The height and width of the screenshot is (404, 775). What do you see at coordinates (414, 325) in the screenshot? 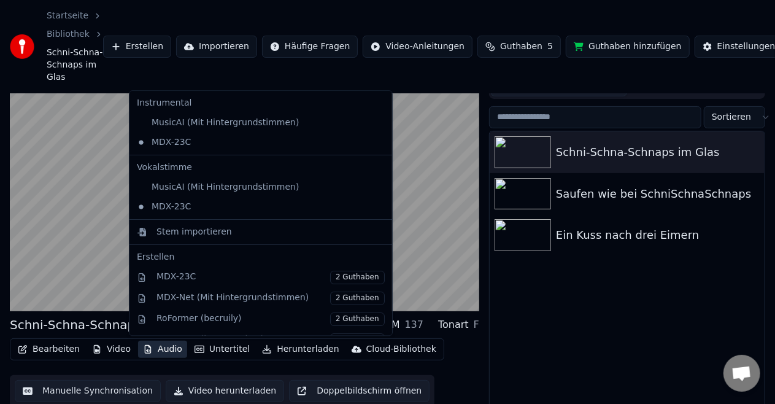
I see `div: 137` at bounding box center [414, 325].